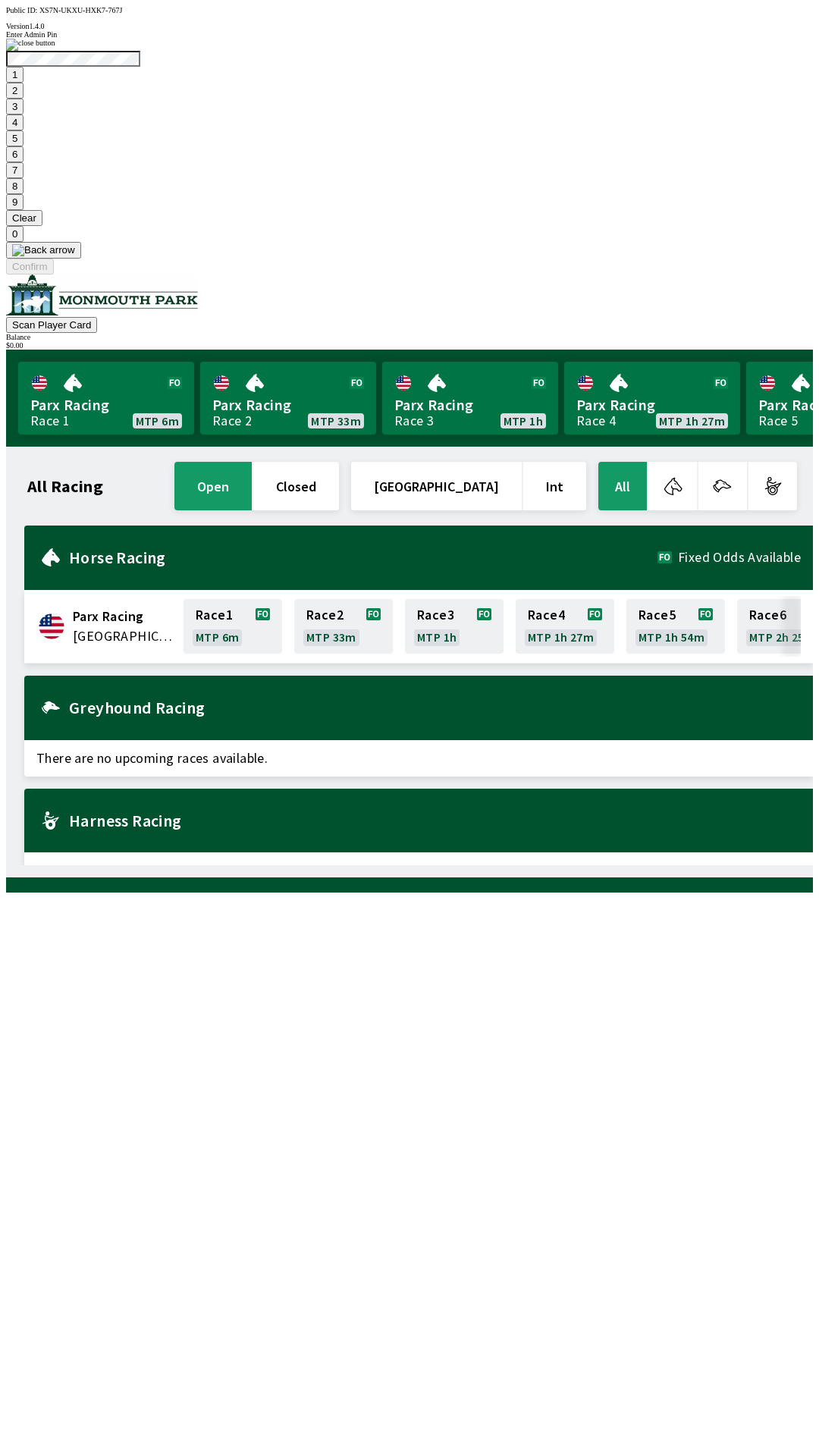 The image size is (819, 1456). What do you see at coordinates (66, 486) in the screenshot?
I see `h1: All Racing` at bounding box center [66, 486].